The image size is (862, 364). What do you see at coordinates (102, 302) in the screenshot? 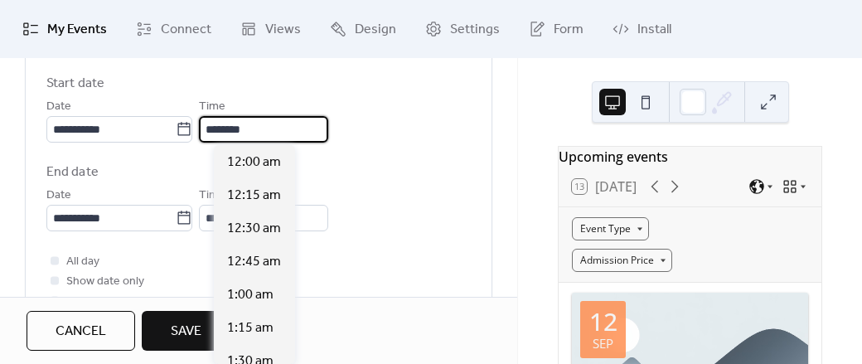
I see `span: Hide end time` at bounding box center [102, 302].